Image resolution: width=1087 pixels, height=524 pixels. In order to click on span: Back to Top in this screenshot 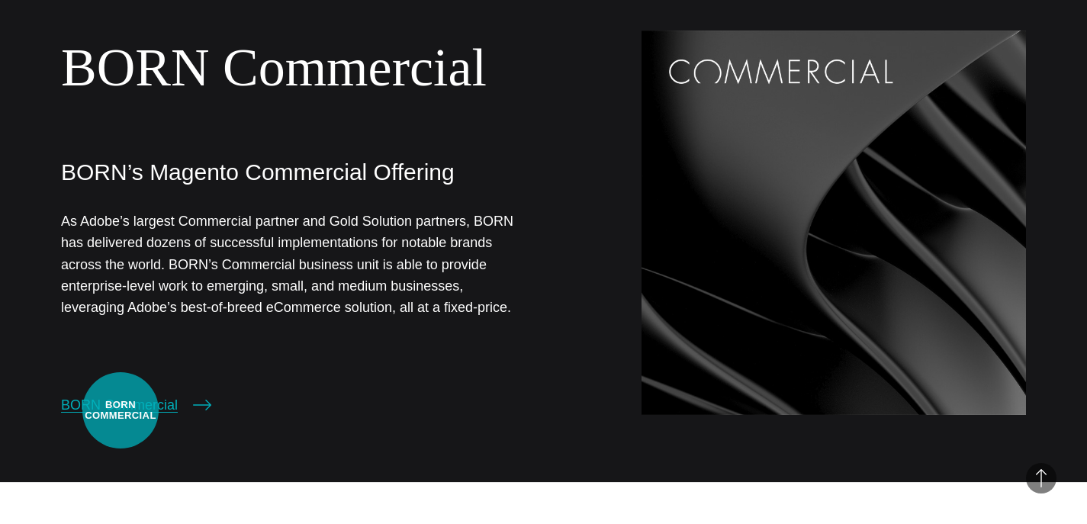, I will do `click(1041, 478)`.